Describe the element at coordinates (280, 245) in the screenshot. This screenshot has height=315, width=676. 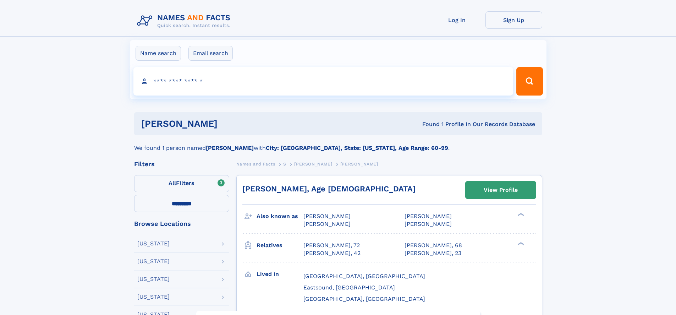
I see `h3: Relatives` at that location.